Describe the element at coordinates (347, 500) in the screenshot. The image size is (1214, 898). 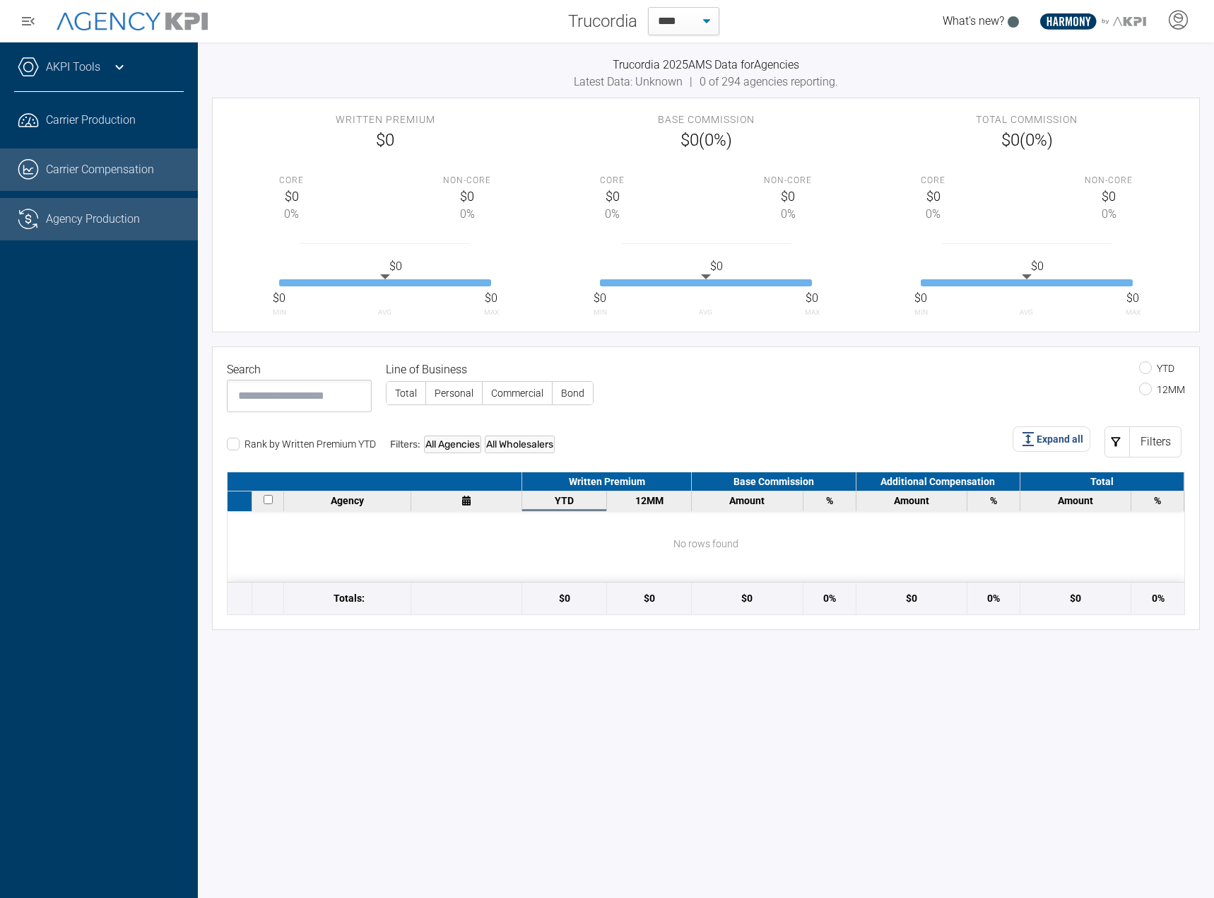
I see `div: Agency` at that location.